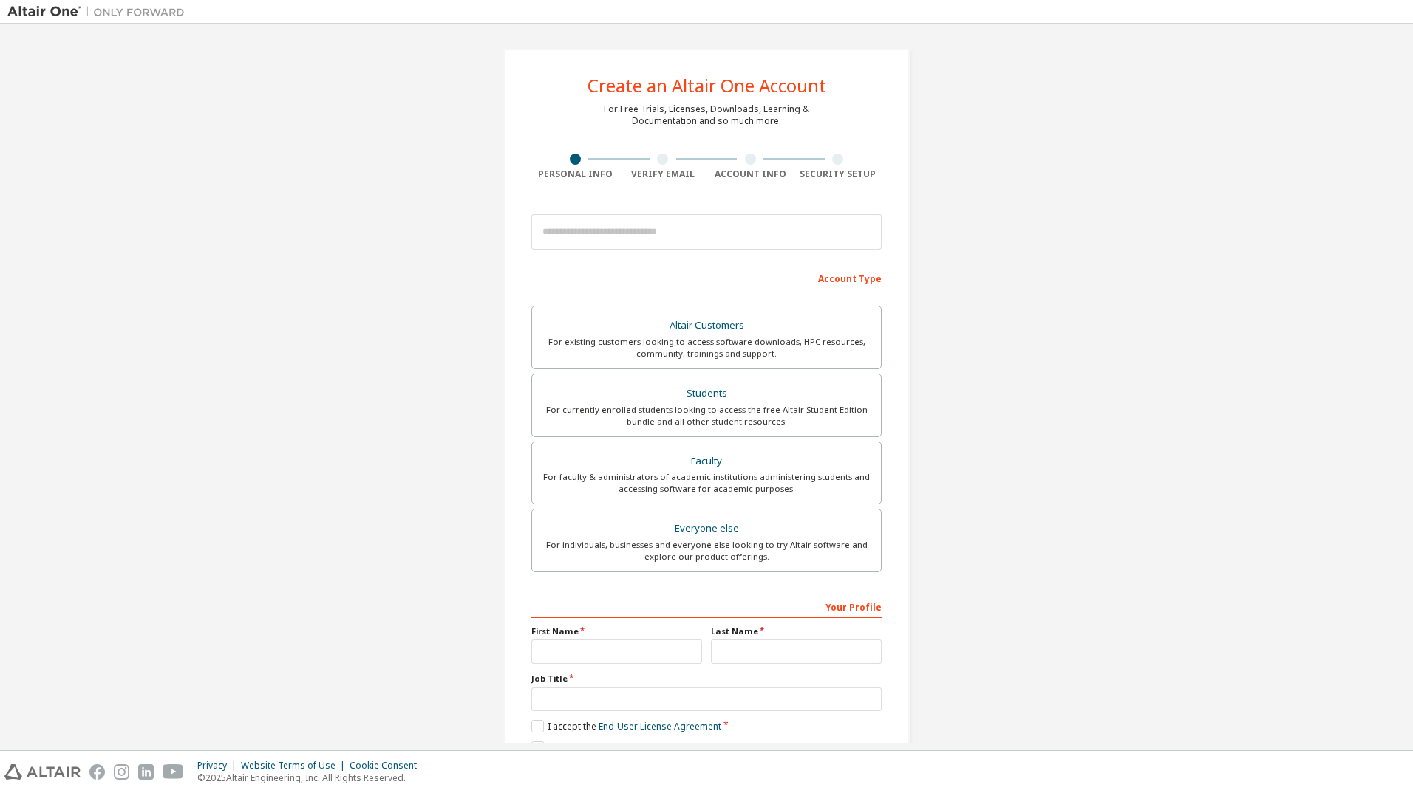  Describe the element at coordinates (706, 115) in the screenshot. I see `div: For Free Trials, Licenses, Downloads, Learning & Documentation and so much more.` at that location.